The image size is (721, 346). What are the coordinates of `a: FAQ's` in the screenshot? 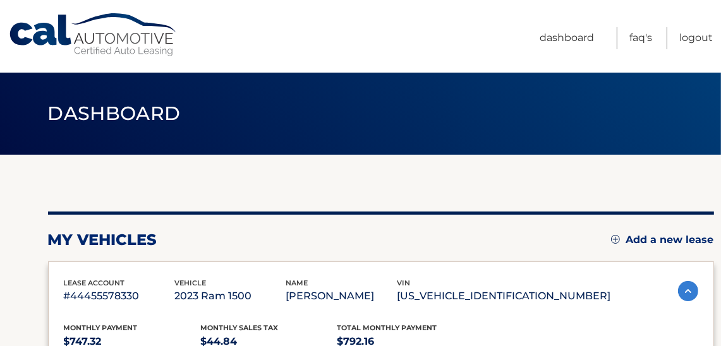 It's located at (641, 38).